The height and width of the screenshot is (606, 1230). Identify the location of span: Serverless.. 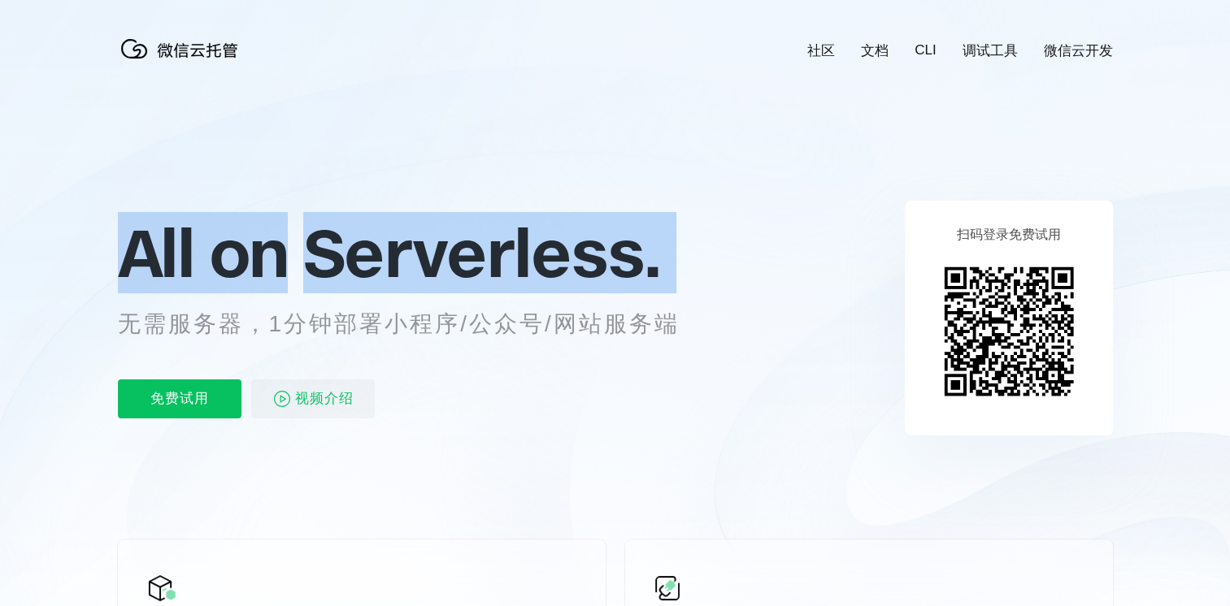
(481, 253).